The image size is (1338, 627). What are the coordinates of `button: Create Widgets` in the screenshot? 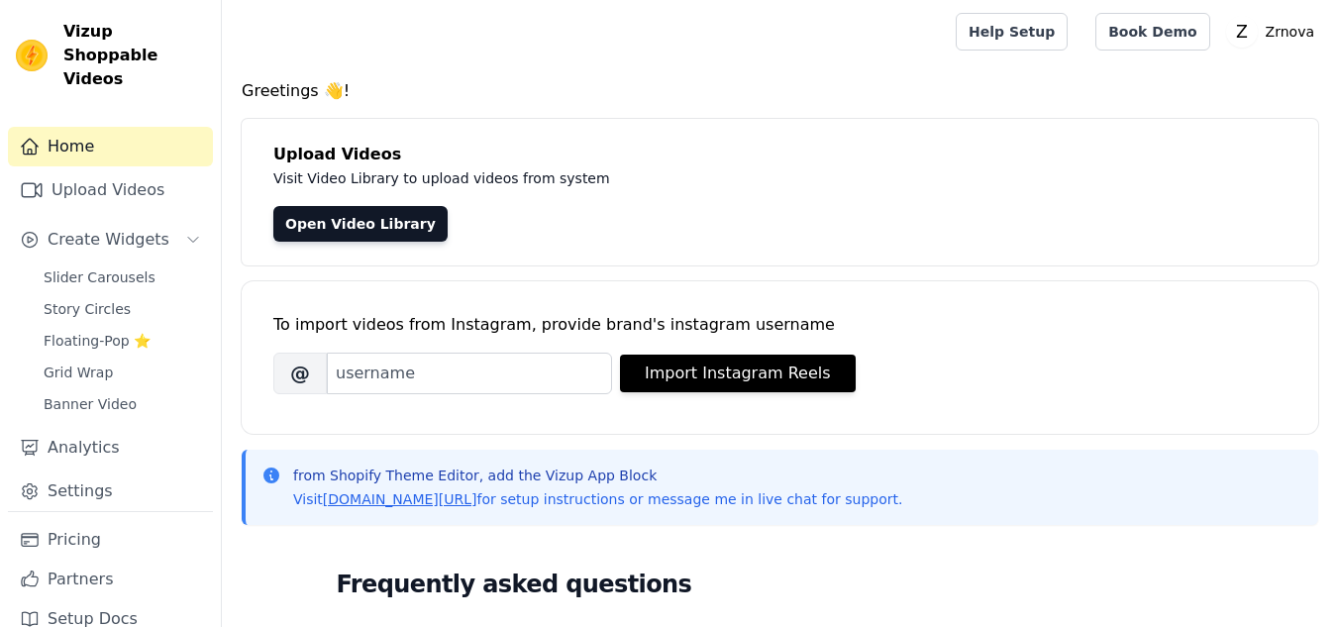 It's located at (110, 240).